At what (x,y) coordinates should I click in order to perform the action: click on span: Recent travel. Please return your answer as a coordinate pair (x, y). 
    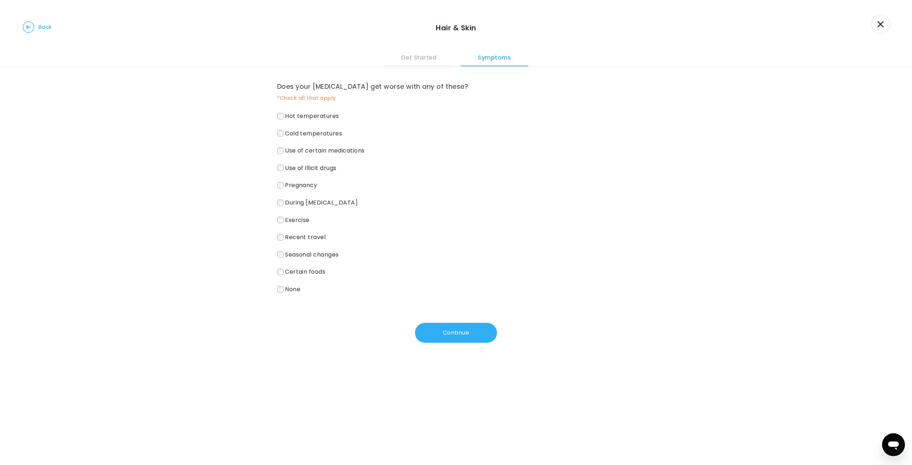
    Looking at the image, I should click on (305, 237).